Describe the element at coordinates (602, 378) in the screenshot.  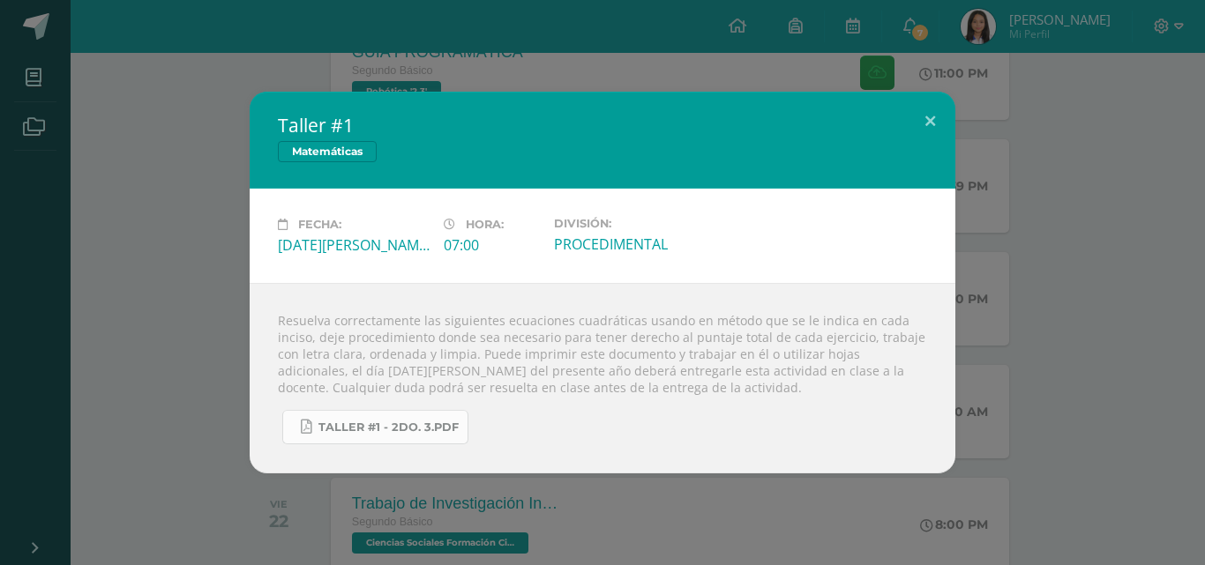
I see `div: Resuelva correctamente las siguientes ecuaciones cuadráticas usando en método que se le indica en...` at that location.